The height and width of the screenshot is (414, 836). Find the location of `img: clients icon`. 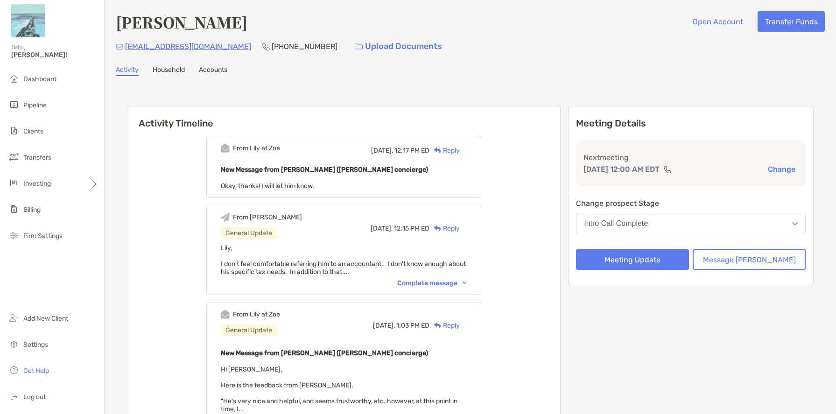

img: clients icon is located at coordinates (14, 131).